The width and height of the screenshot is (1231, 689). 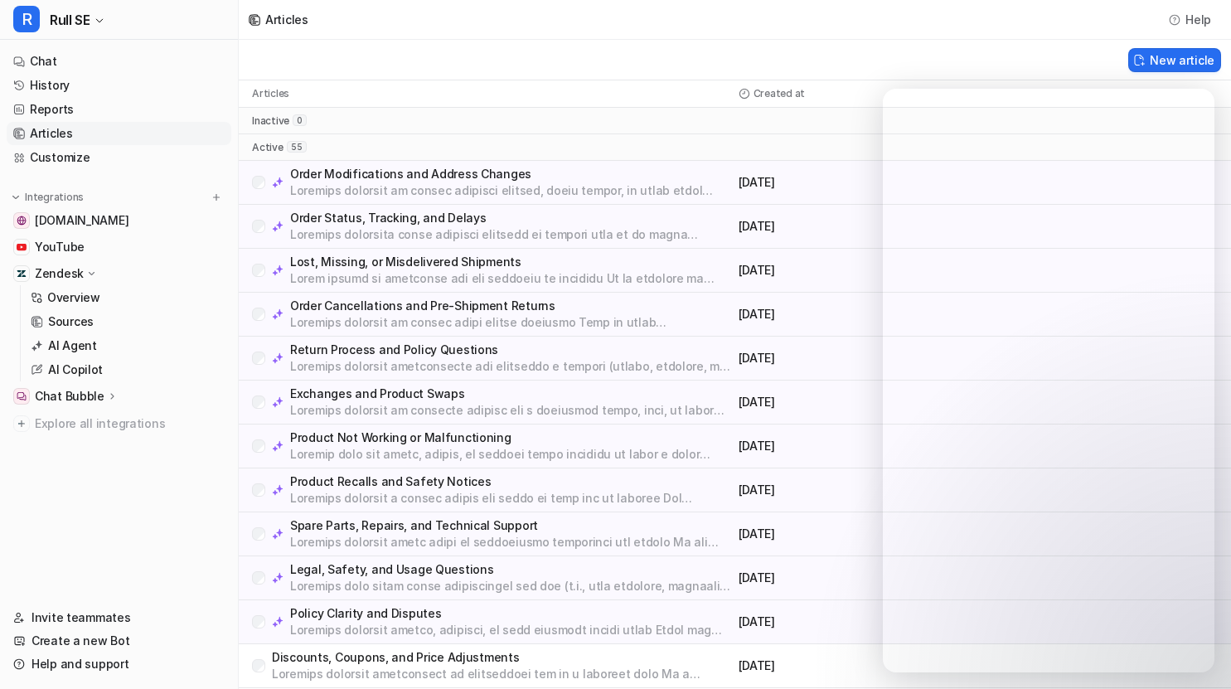 What do you see at coordinates (510, 454) in the screenshot?
I see `p: Loremip dolo sit ametc, adipis, el seddoei tempo incididu ut labor e dolor magnaa en adm Ven qui ...` at bounding box center [510, 454].